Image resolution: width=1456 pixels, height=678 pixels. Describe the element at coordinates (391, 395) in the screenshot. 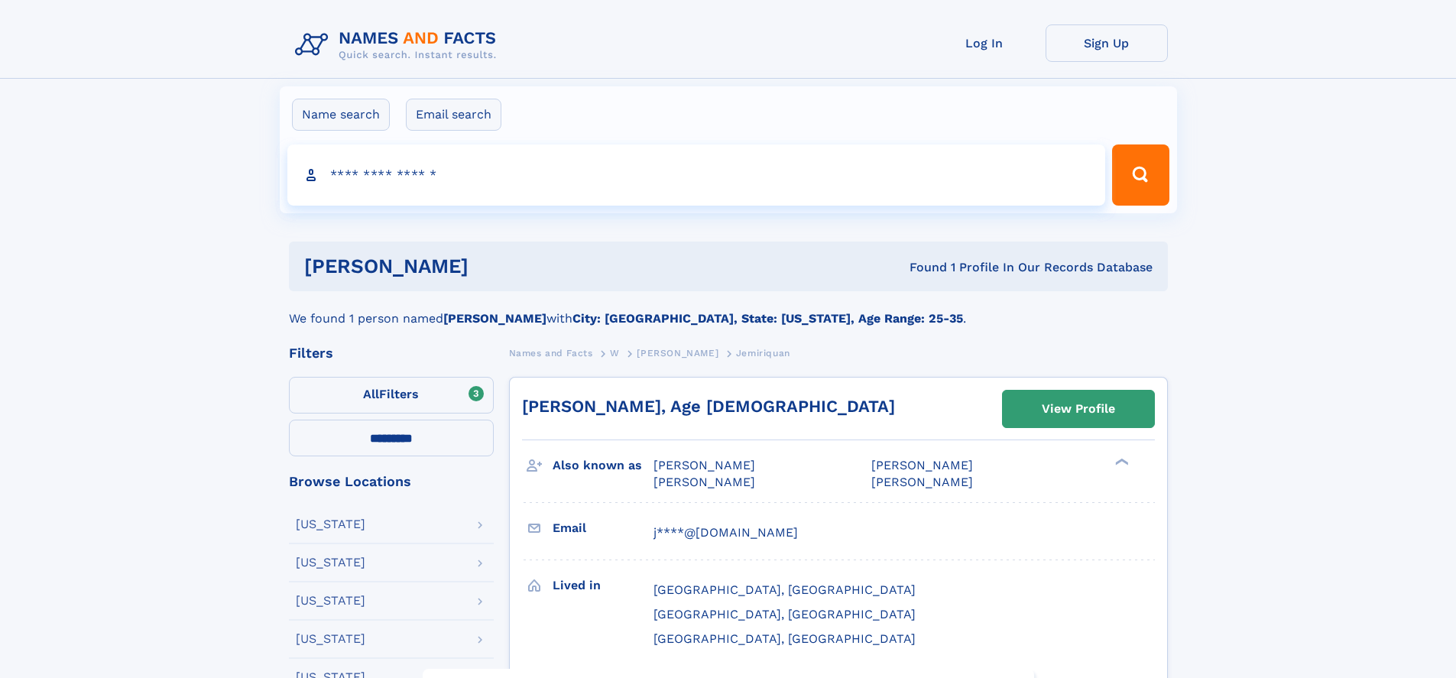

I see `label: Filters` at that location.